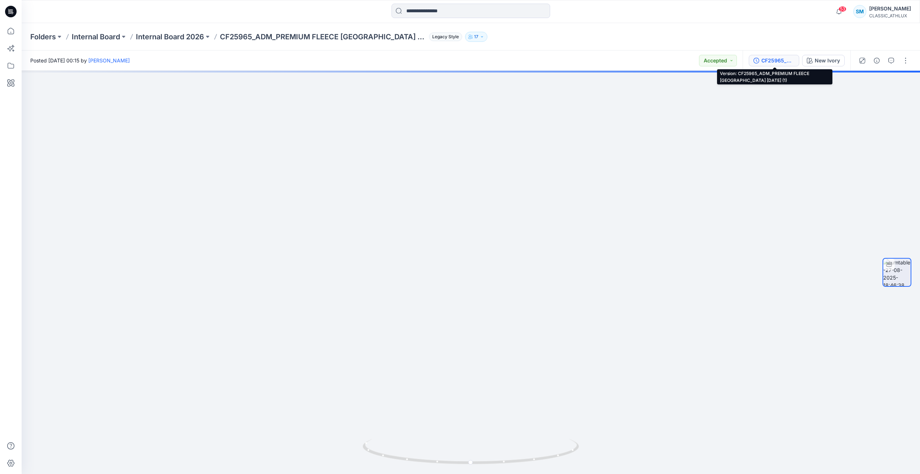 This screenshot has width=920, height=474. I want to click on button: Details, so click(877, 61).